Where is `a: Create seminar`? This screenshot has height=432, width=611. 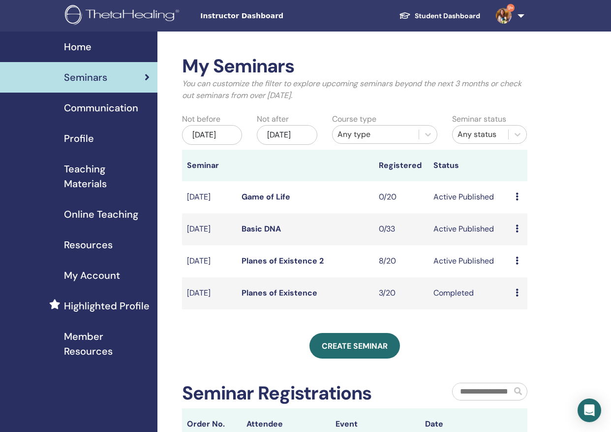 a: Create seminar is located at coordinates (355, 345).